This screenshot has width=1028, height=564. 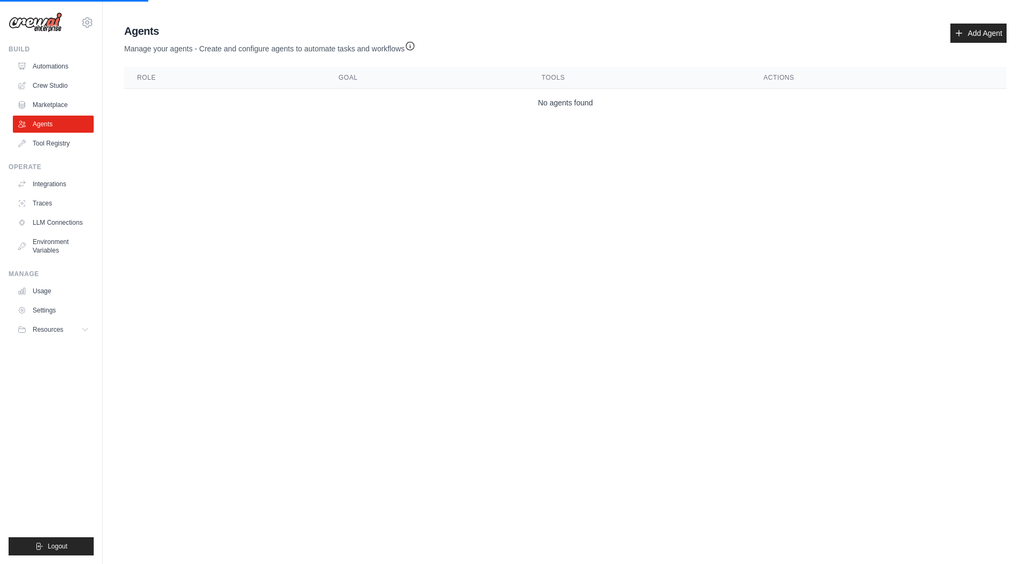 What do you see at coordinates (427, 78) in the screenshot?
I see `th: Goal` at bounding box center [427, 78].